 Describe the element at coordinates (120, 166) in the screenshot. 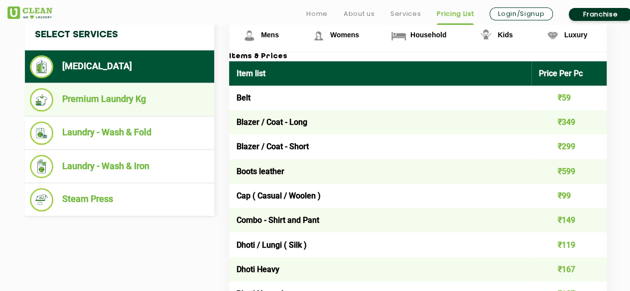

I see `li: Laundry - Wash & Iron` at that location.